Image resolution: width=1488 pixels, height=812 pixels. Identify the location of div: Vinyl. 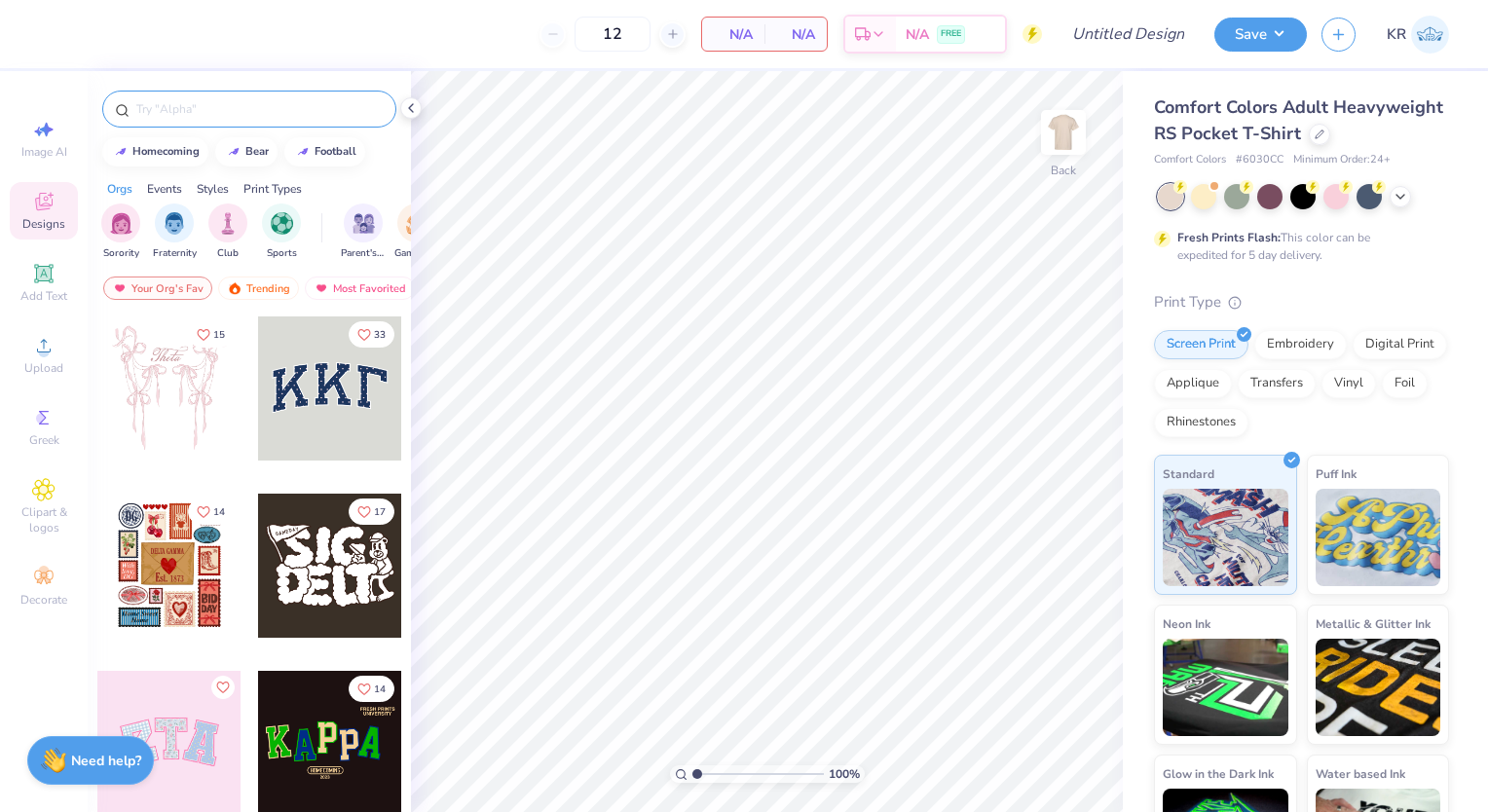
(1348, 384).